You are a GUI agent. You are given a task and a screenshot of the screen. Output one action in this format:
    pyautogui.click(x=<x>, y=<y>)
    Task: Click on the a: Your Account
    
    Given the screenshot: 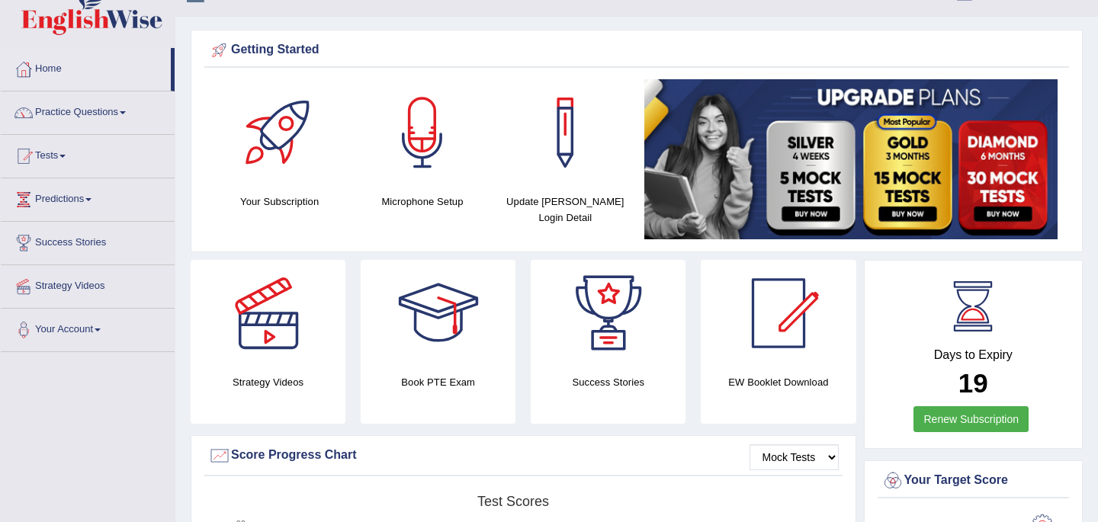 What is the action you would take?
    pyautogui.click(x=88, y=328)
    